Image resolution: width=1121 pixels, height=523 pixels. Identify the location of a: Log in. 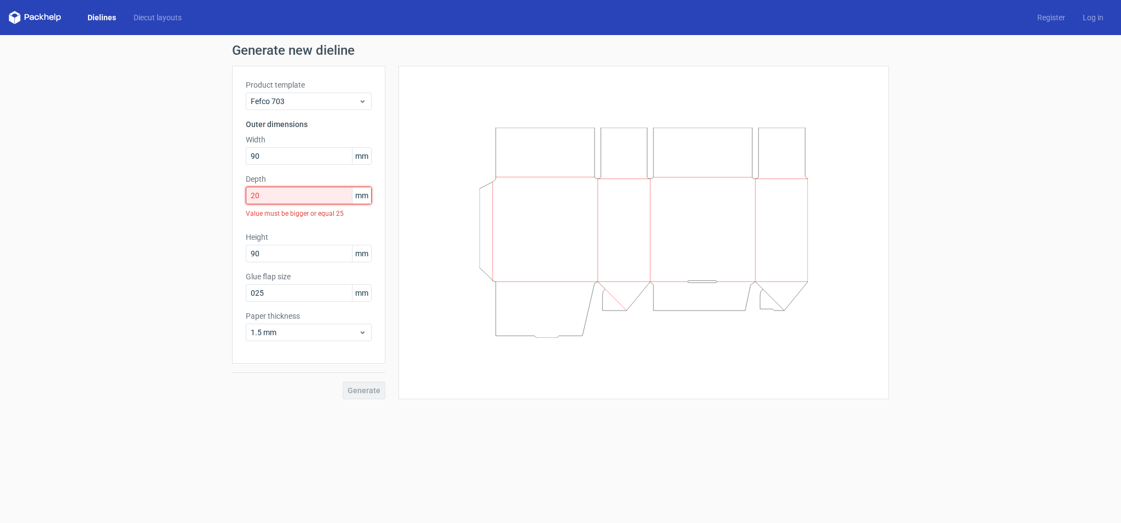
(1093, 18).